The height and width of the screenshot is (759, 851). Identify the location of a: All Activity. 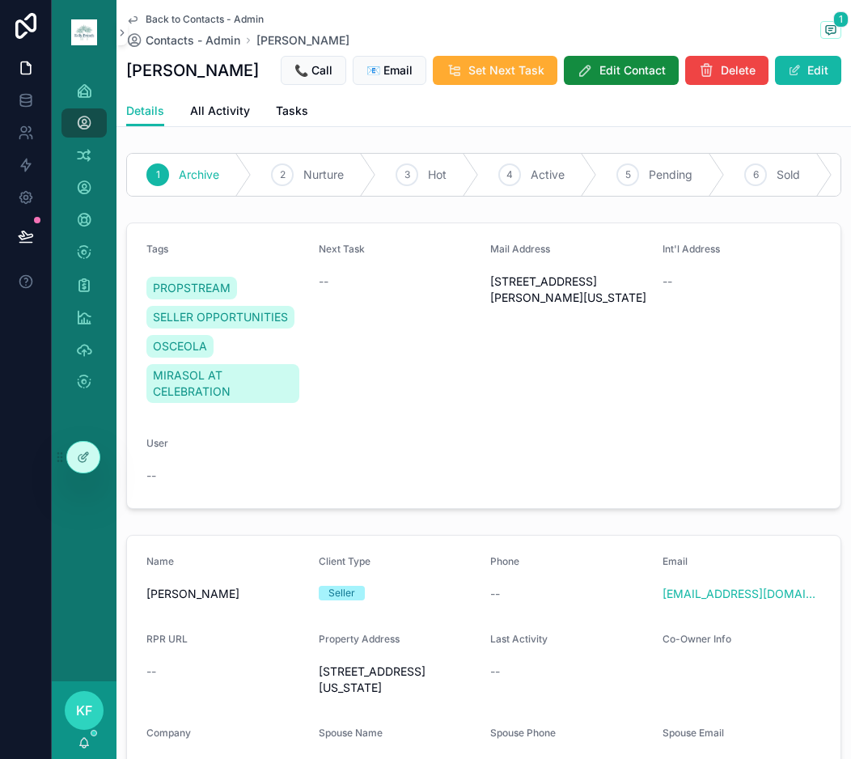
(220, 112).